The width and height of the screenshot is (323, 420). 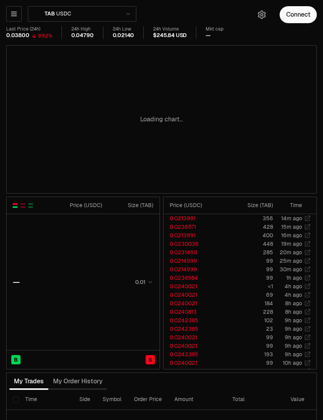 I want to click on button: Connect, so click(x=298, y=15).